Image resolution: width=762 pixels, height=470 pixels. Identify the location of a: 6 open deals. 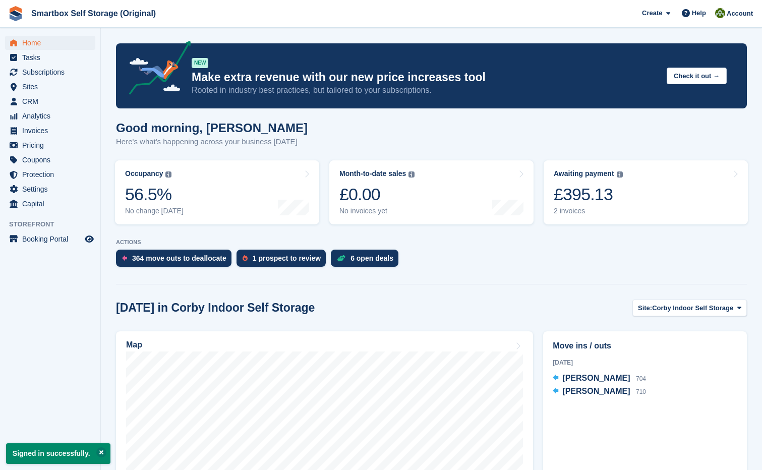
(367, 261).